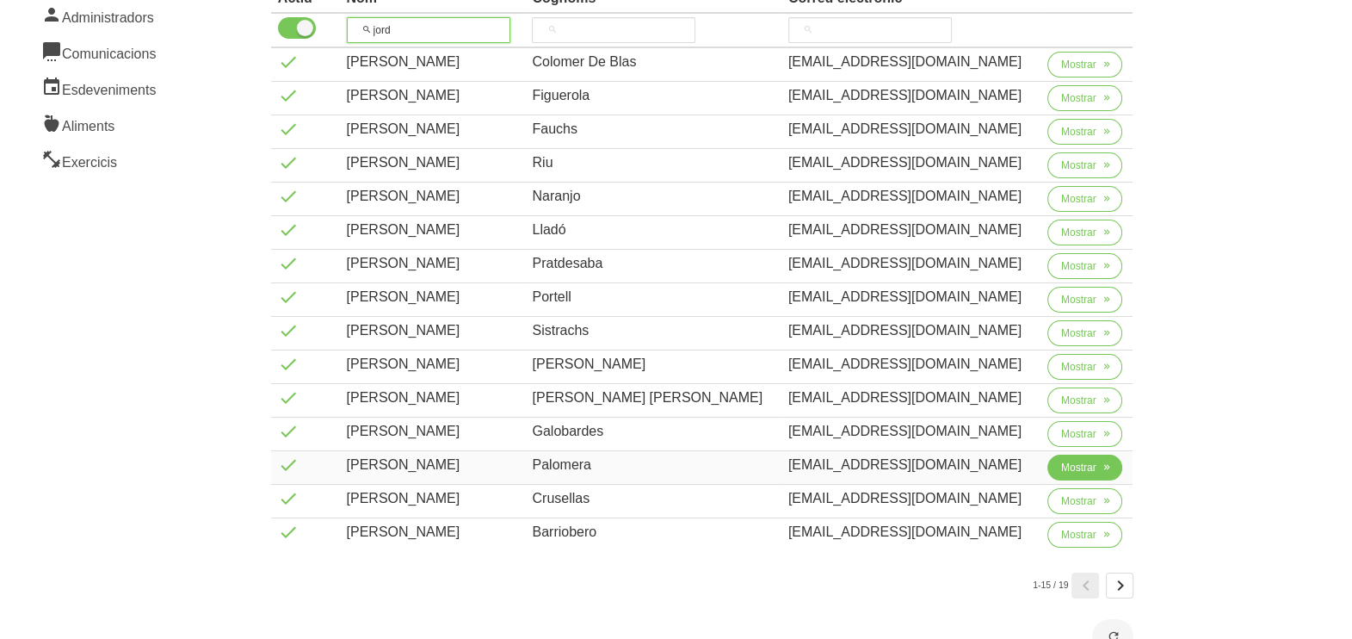 The image size is (1352, 639). What do you see at coordinates (1120, 585) in the screenshot?
I see `a: Page 2.` at bounding box center [1120, 585].